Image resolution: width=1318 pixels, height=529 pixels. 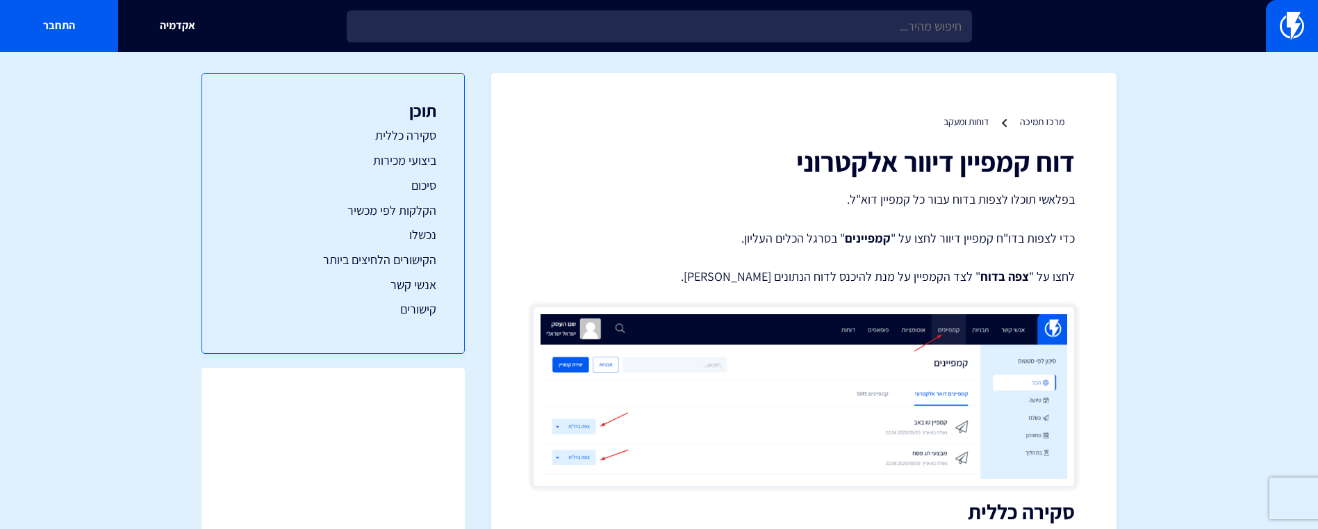 I want to click on h2: סקירה כללית, so click(x=804, y=511).